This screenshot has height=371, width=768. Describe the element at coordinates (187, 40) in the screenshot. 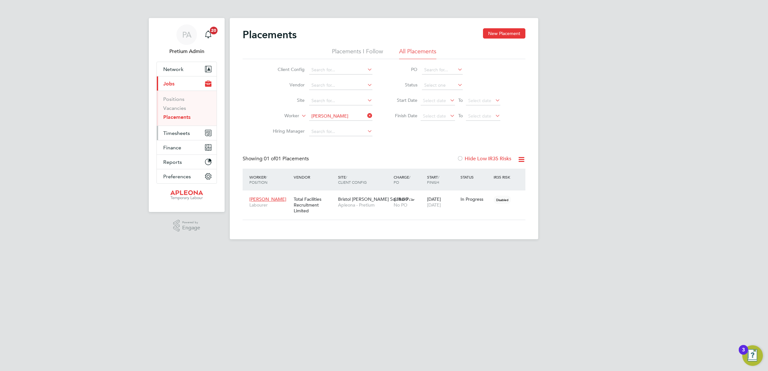

I see `a: PAPretium Admin` at that location.